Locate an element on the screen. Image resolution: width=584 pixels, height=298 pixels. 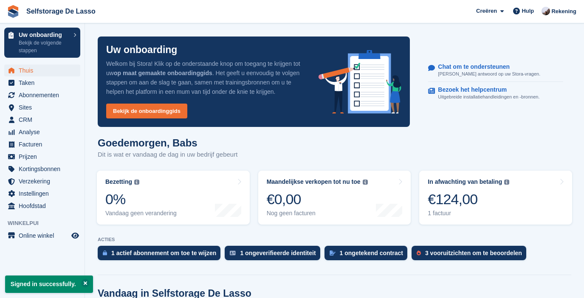
span: Thuis is located at coordinates (44, 71).